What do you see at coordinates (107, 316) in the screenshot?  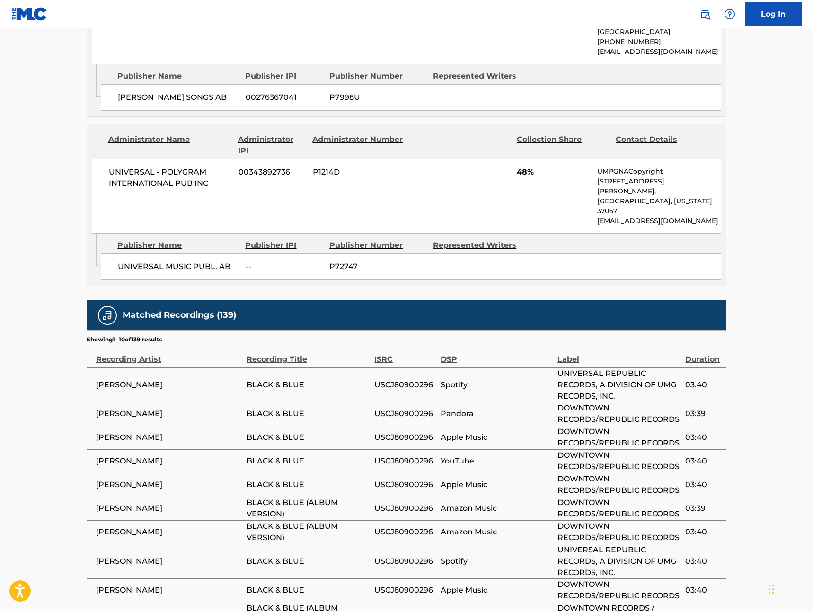 I see `img: Matched Recordings` at bounding box center [107, 316].